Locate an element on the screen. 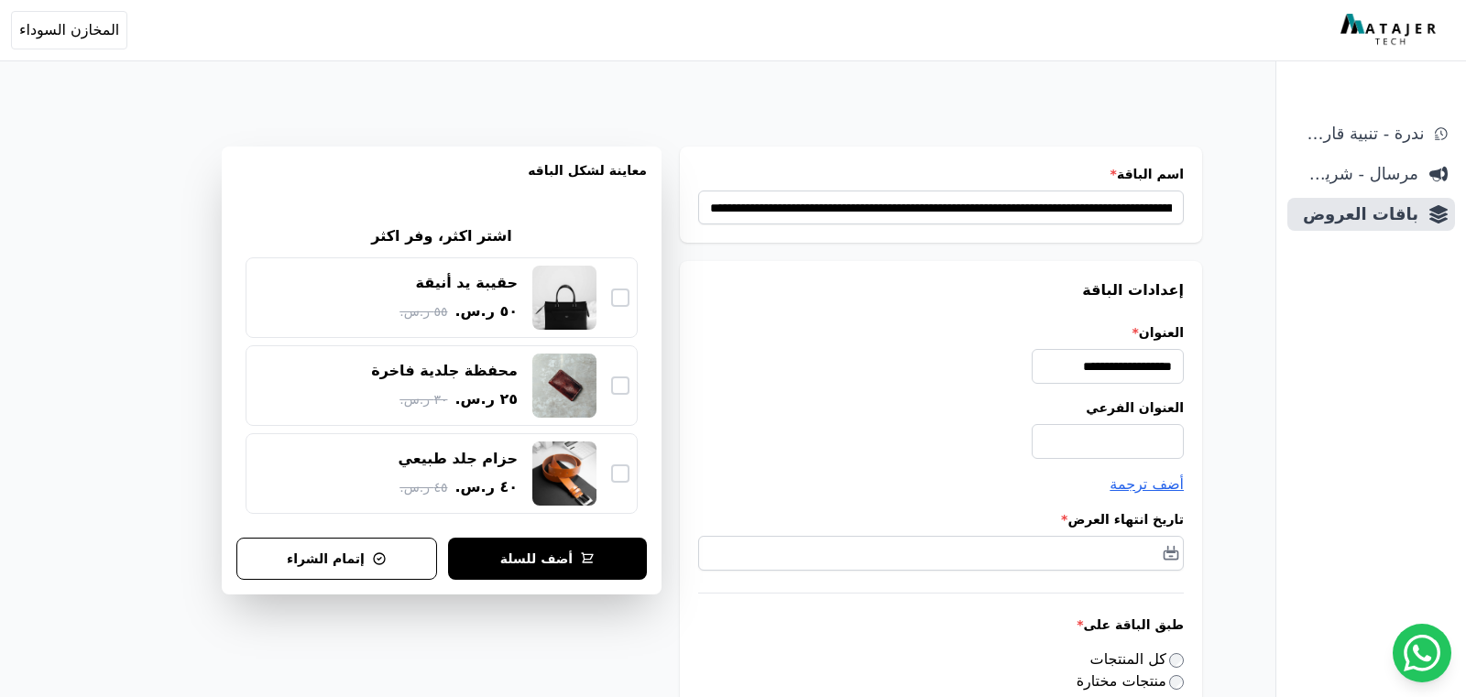  h3: إعدادات الباقة is located at coordinates (941, 291).